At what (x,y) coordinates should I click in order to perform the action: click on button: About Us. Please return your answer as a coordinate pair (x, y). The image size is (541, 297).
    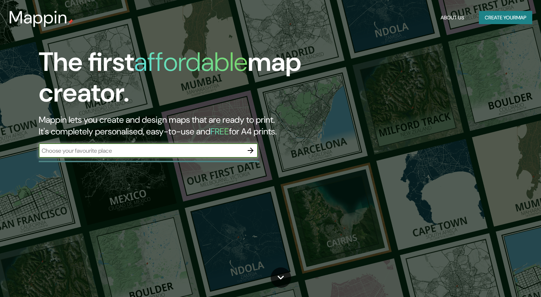
    Looking at the image, I should click on (452, 18).